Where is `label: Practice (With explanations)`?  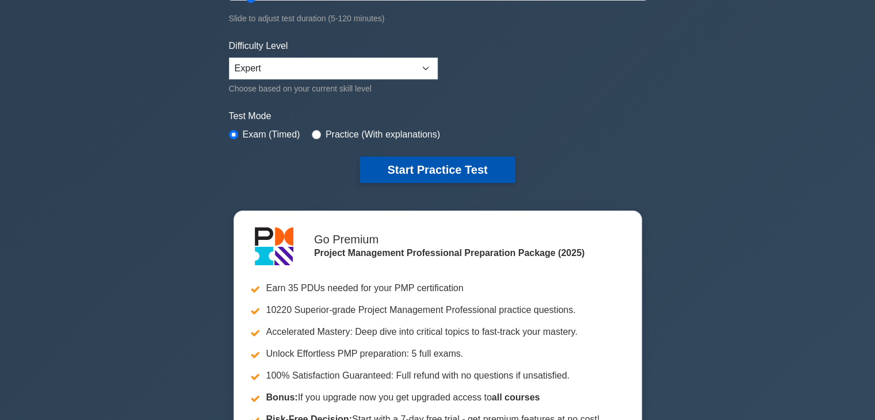 label: Practice (With explanations) is located at coordinates (383, 135).